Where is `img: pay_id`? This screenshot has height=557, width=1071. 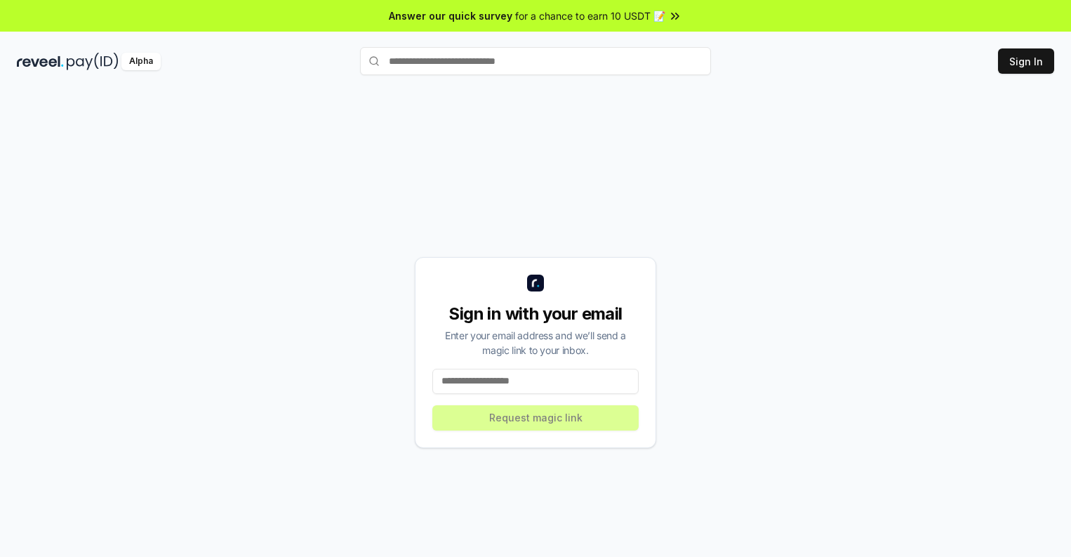 img: pay_id is located at coordinates (93, 61).